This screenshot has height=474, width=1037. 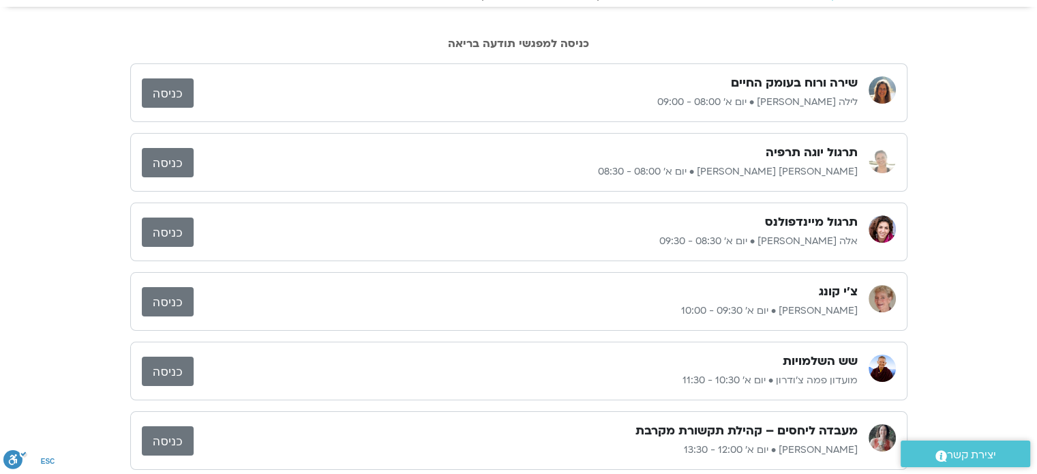 I want to click on img: אלה טולנאי, so click(x=882, y=229).